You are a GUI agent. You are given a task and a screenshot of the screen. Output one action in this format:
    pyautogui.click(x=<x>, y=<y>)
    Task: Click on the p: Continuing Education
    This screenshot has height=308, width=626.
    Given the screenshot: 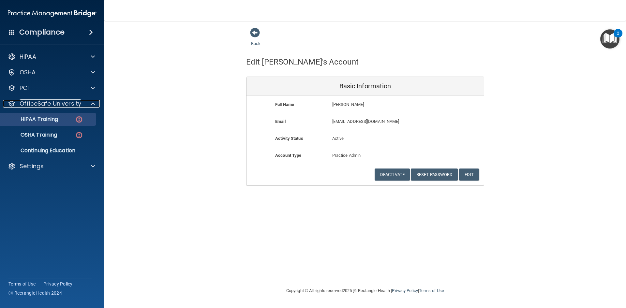 What is the action you would take?
    pyautogui.click(x=49, y=151)
    